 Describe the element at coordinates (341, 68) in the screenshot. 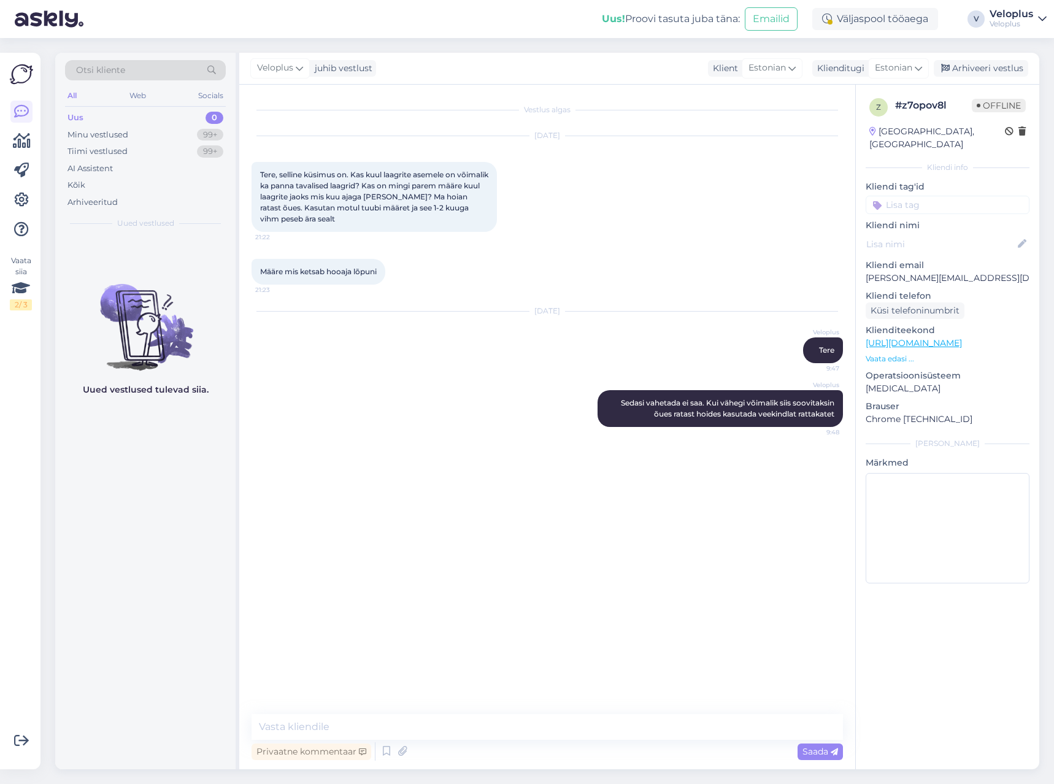

I see `div: juhib vestlust` at that location.